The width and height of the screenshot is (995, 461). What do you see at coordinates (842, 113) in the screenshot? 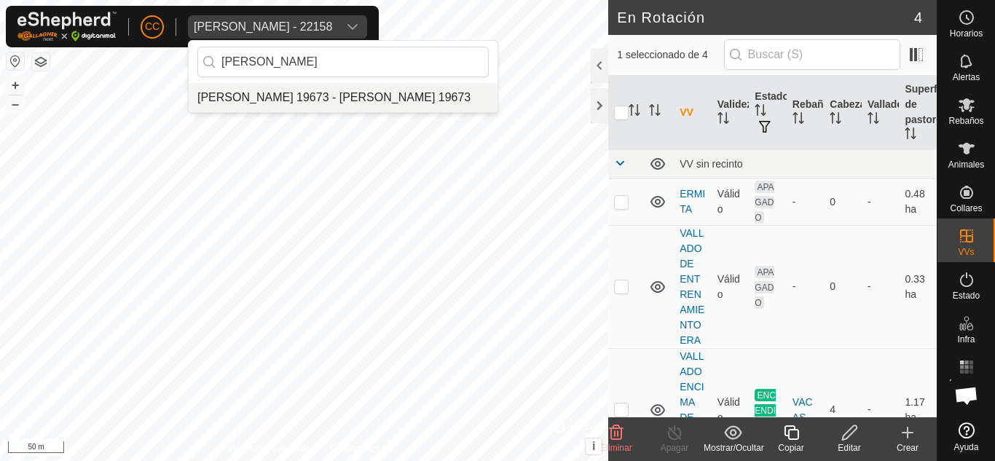
I see `th: Cabezas` at bounding box center [842, 113].